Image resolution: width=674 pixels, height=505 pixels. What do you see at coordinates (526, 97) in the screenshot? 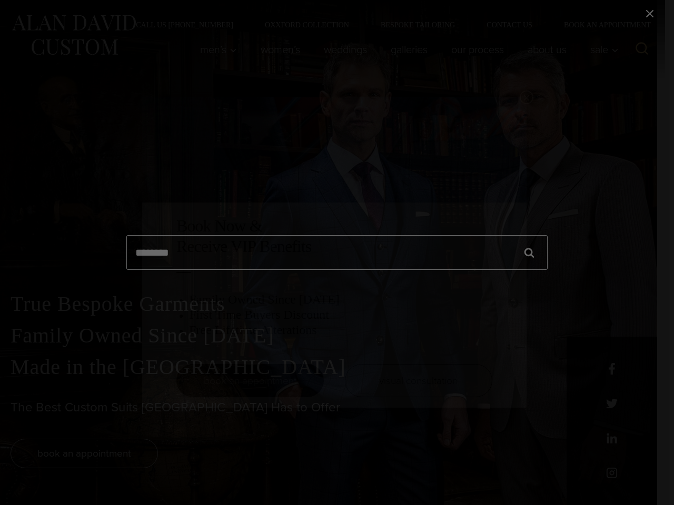
I see `button: Close` at bounding box center [526, 97].